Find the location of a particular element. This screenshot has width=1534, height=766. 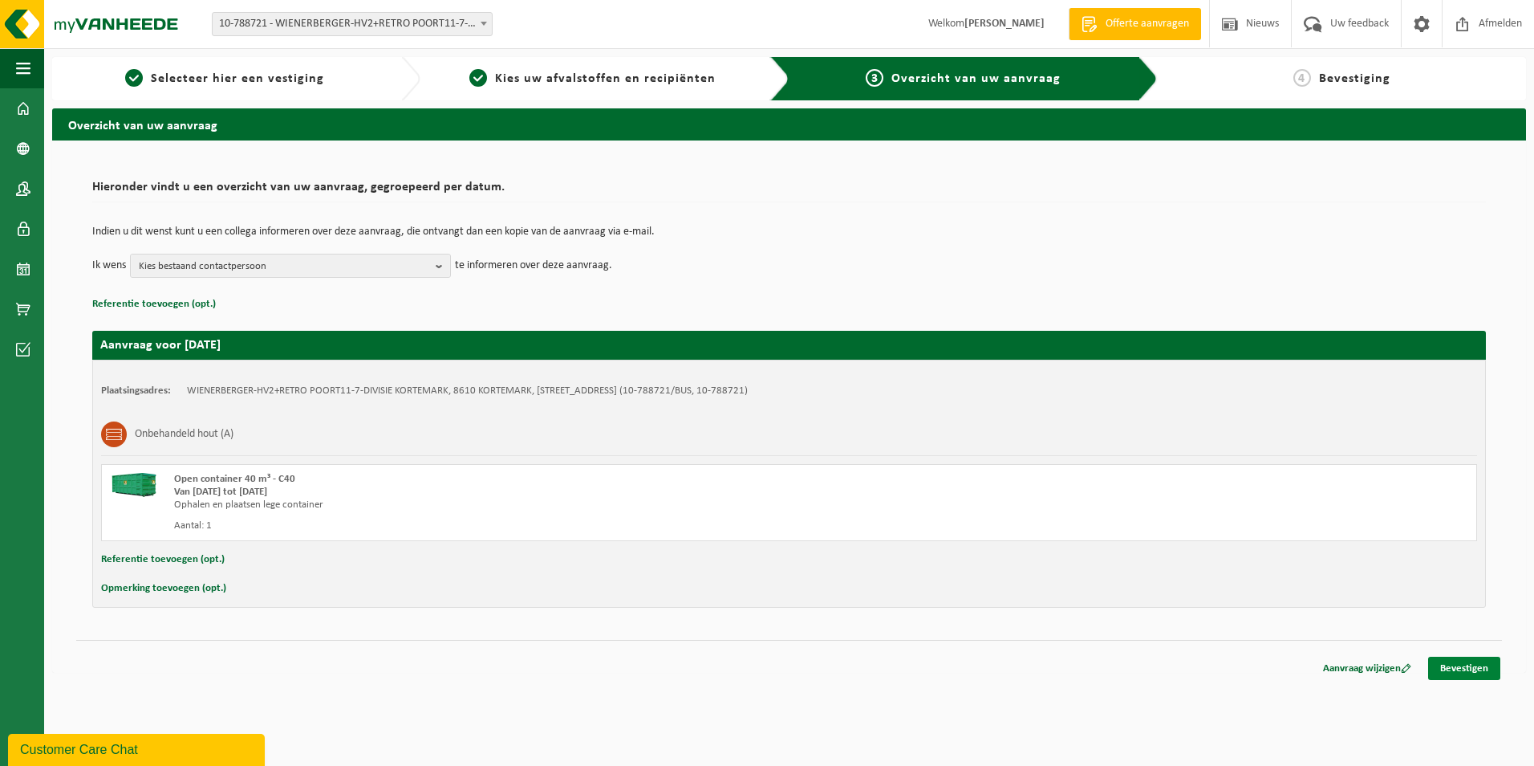

a: Bevestigen is located at coordinates (1464, 668).